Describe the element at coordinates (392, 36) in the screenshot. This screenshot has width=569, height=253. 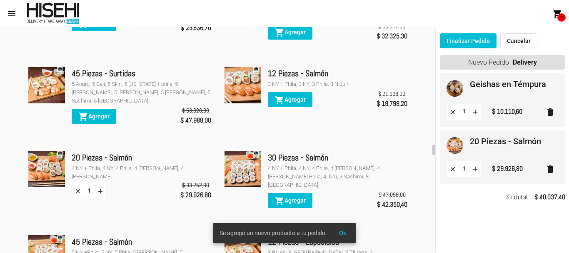
I see `span: $ 32.325,30` at that location.